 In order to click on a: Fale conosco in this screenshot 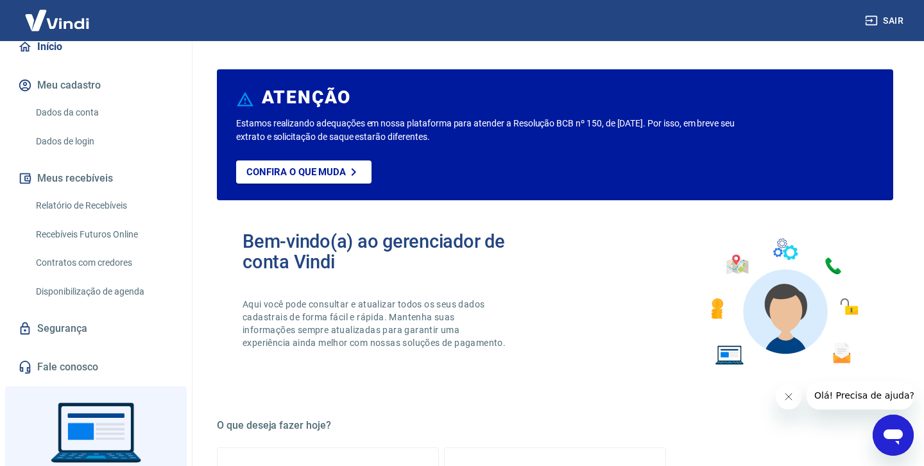, I will do `click(96, 367)`.